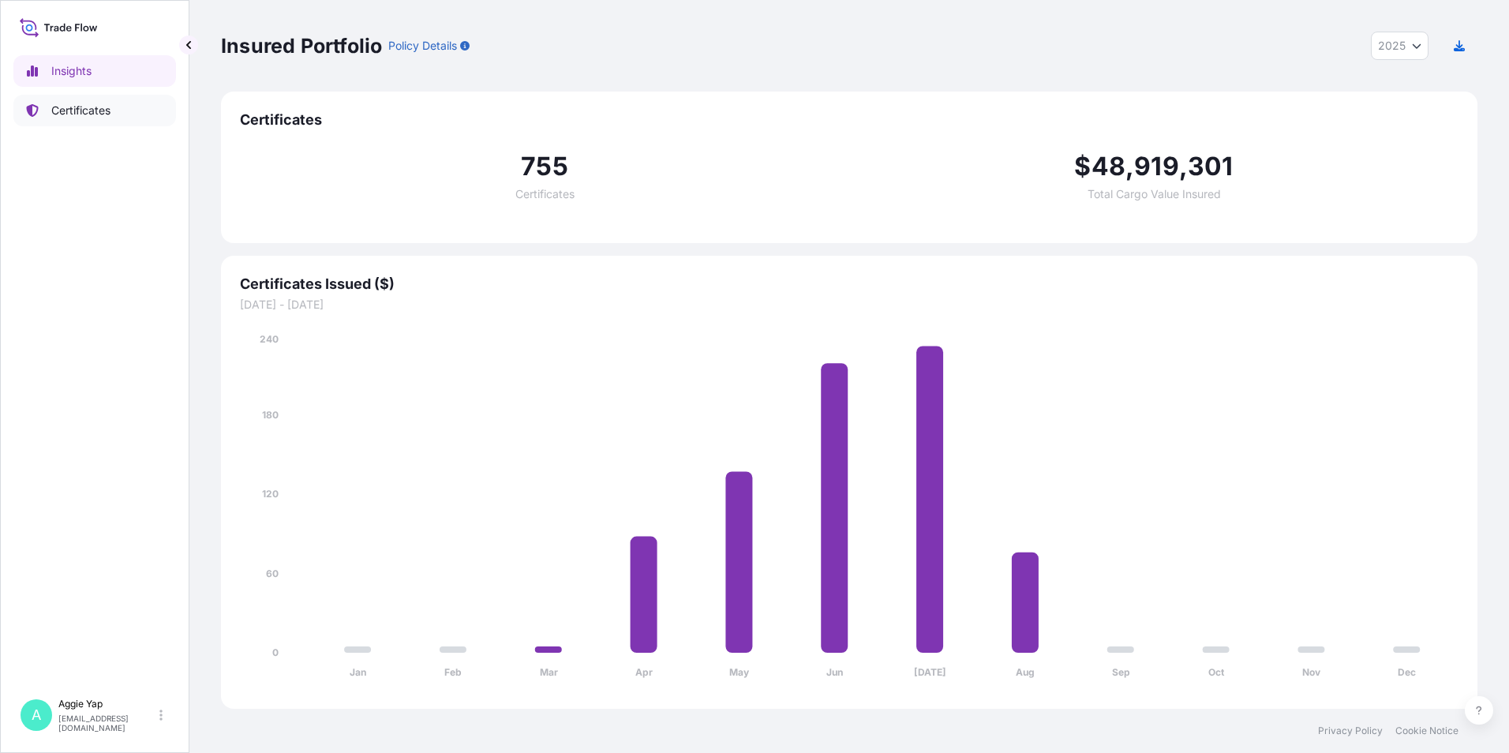  I want to click on p: Insights, so click(71, 71).